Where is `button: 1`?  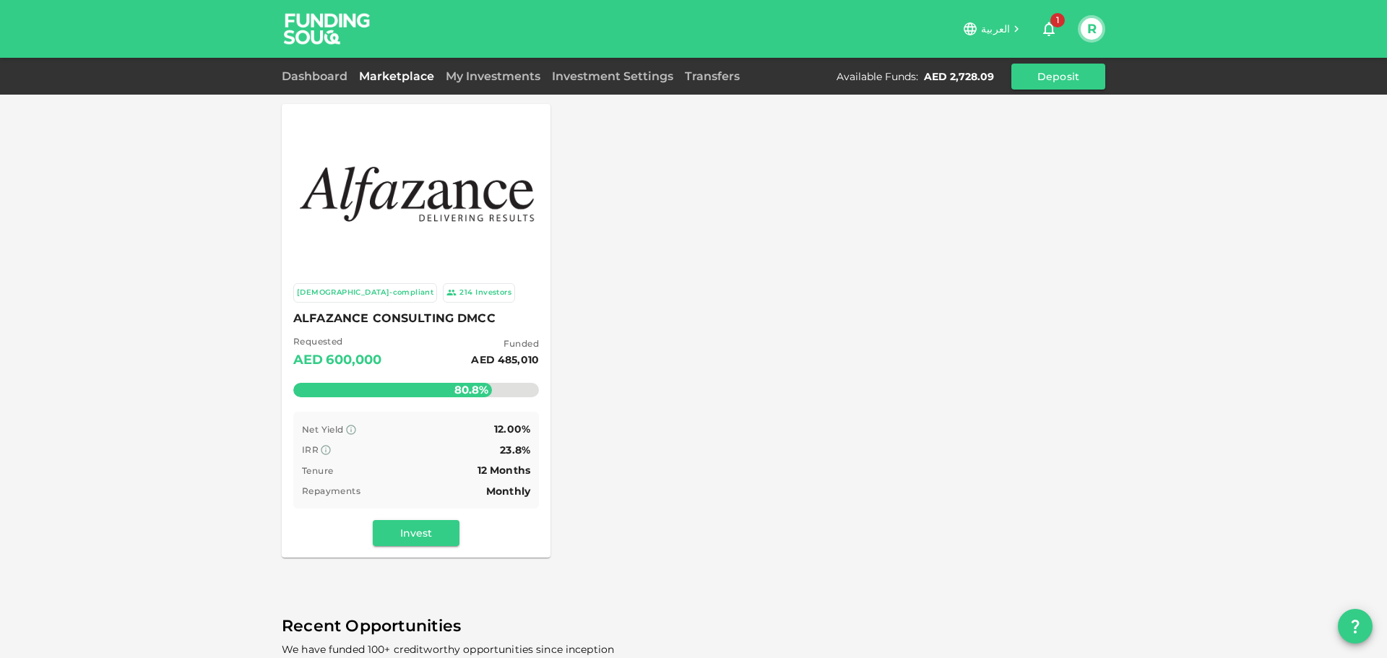
button: 1 is located at coordinates (1049, 29).